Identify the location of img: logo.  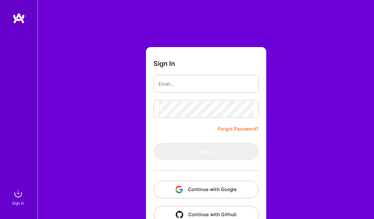
(19, 18).